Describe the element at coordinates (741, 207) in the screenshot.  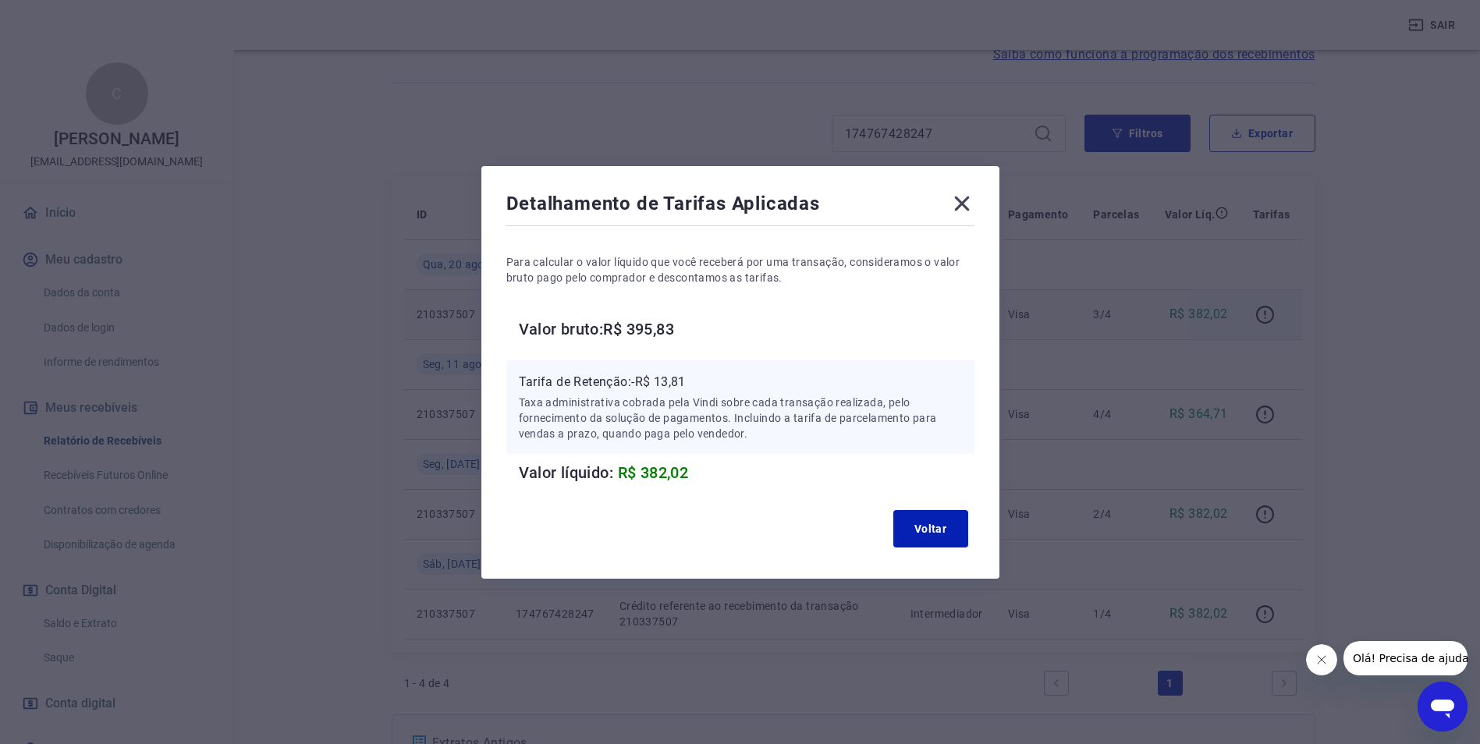
I see `div: Detalhamento de Tarifas Aplicadas` at that location.